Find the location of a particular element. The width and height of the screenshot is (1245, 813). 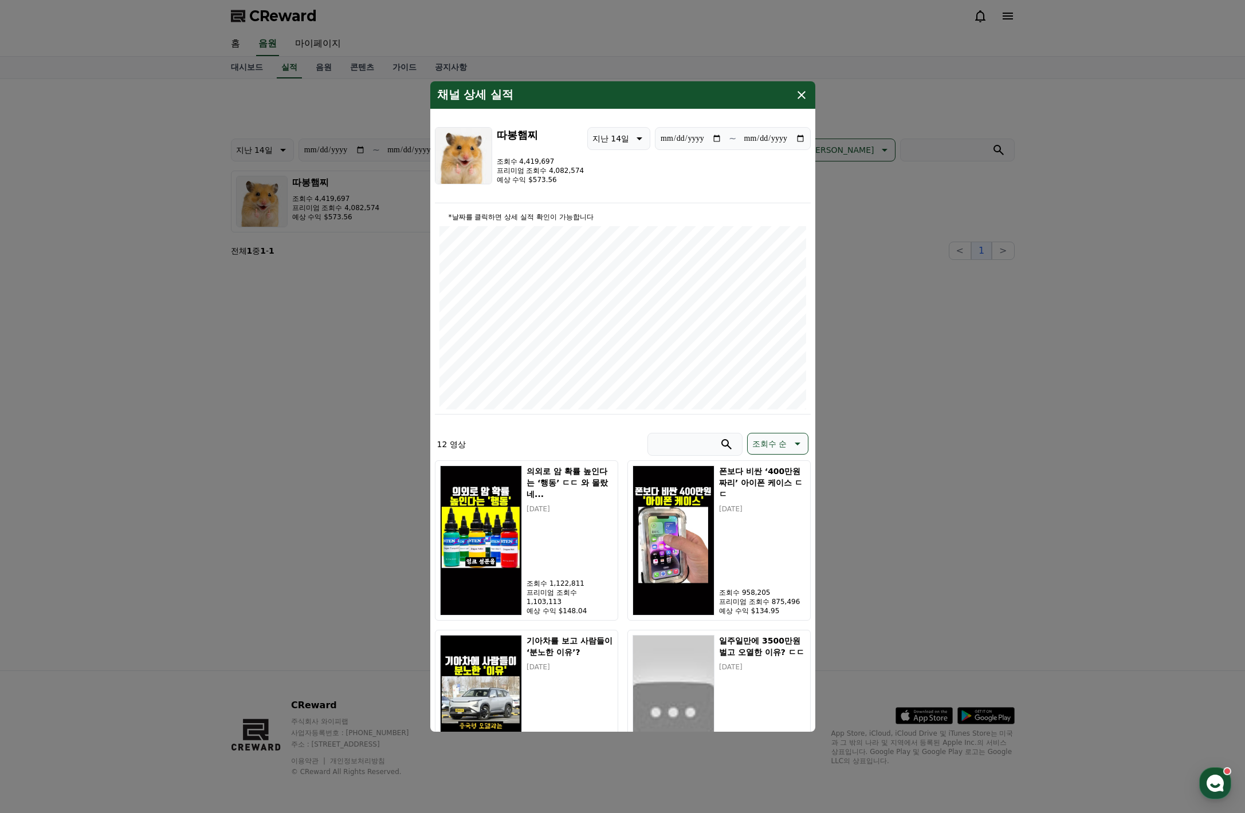

p: 조회수 4,419,697 is located at coordinates (540, 162).